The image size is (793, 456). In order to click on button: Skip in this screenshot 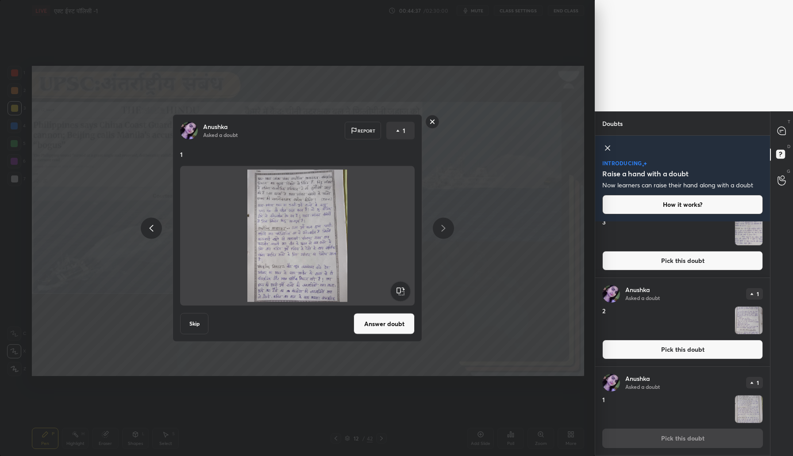, I will do `click(194, 324)`.